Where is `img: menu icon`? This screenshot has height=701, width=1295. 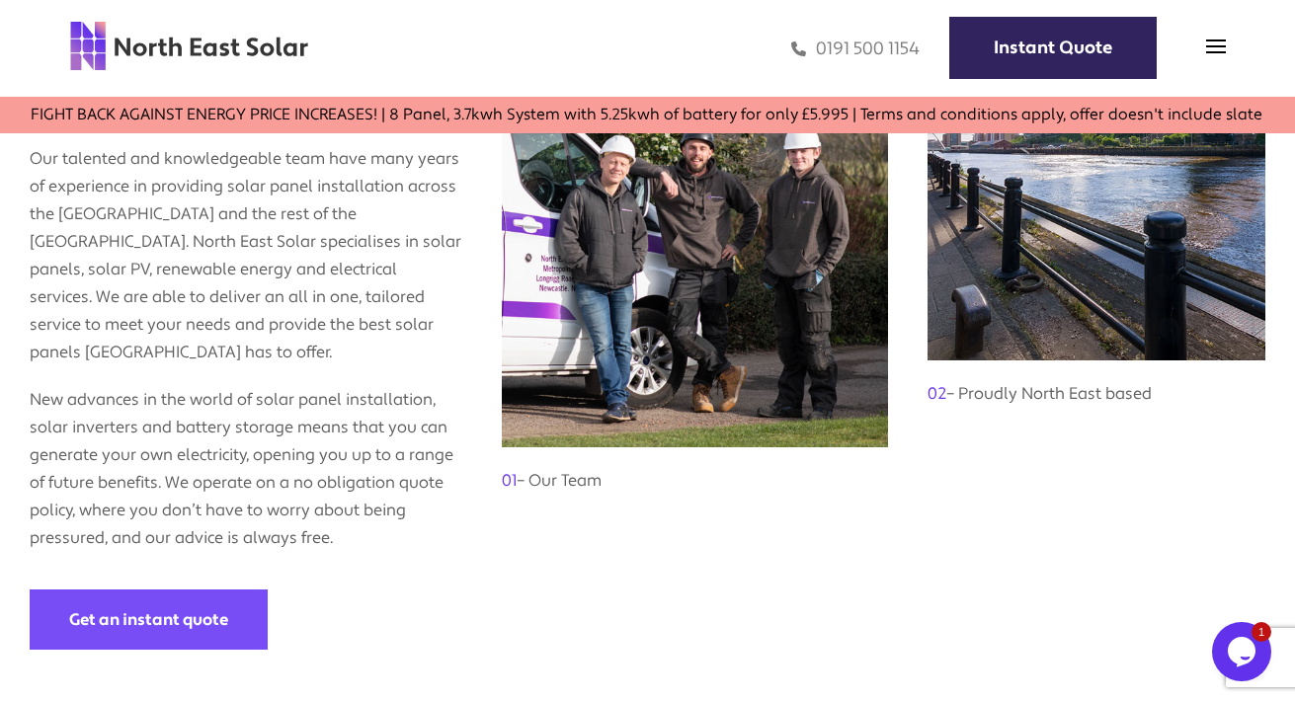
img: menu icon is located at coordinates (1216, 46).